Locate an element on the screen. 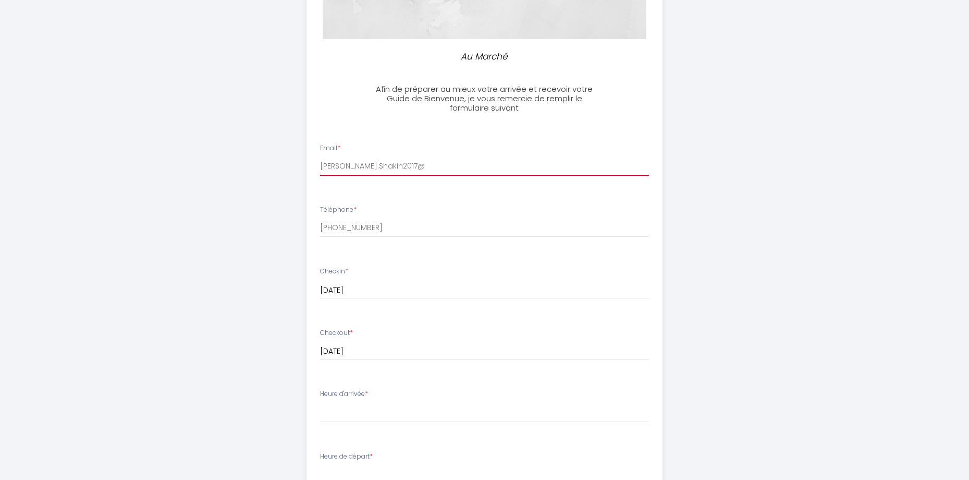  label: Checkin is located at coordinates (334, 271).